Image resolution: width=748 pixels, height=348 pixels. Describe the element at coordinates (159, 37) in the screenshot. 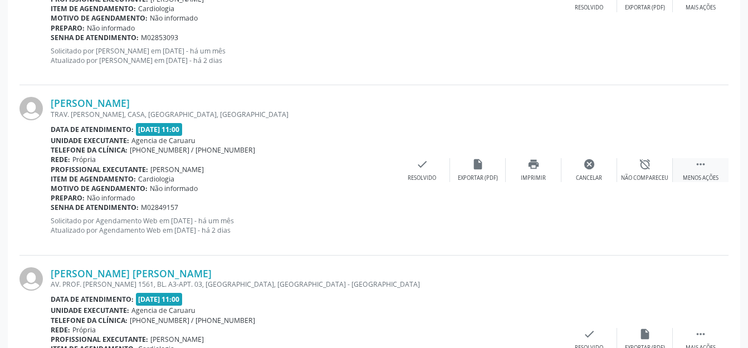

I see `span: M02853093` at that location.